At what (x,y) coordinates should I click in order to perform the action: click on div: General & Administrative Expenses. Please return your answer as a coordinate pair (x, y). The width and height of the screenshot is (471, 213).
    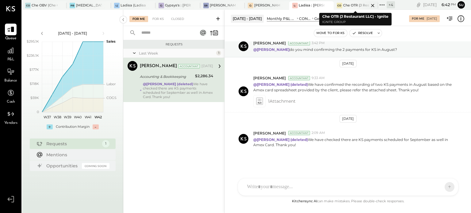
    Looking at the image, I should click on (322, 18).